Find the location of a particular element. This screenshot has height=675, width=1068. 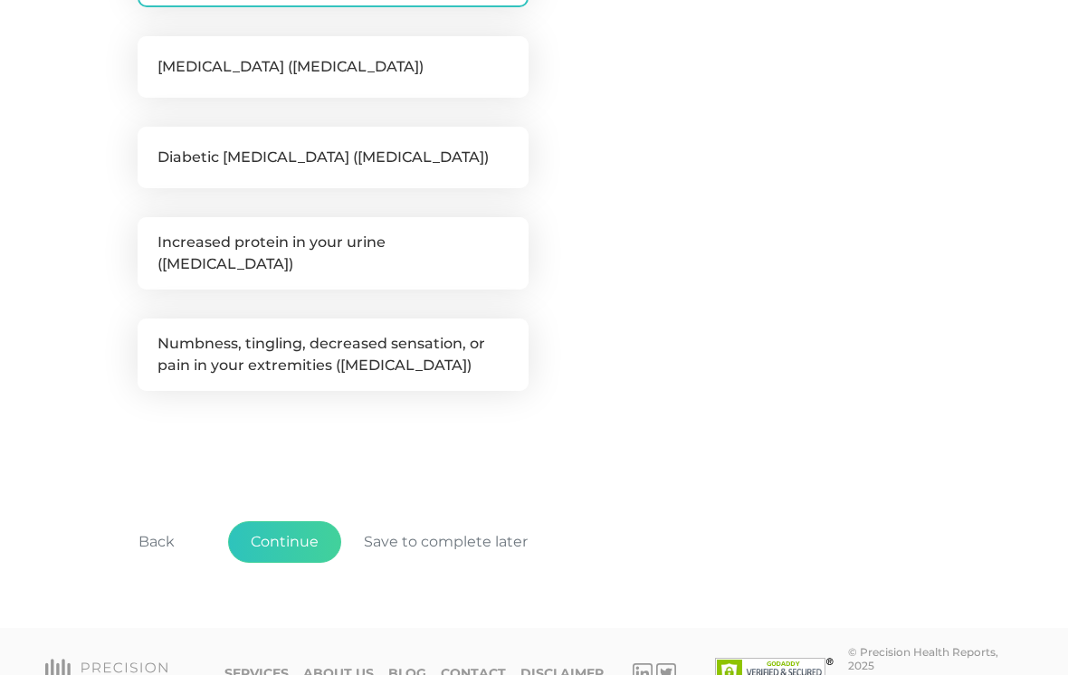

div: © Precision Health Reports, 2025 is located at coordinates (935, 659).